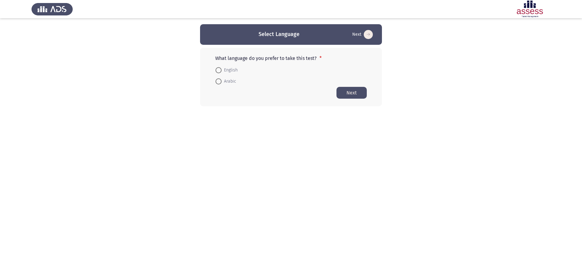  What do you see at coordinates (229, 70) in the screenshot?
I see `span: English` at bounding box center [229, 70].